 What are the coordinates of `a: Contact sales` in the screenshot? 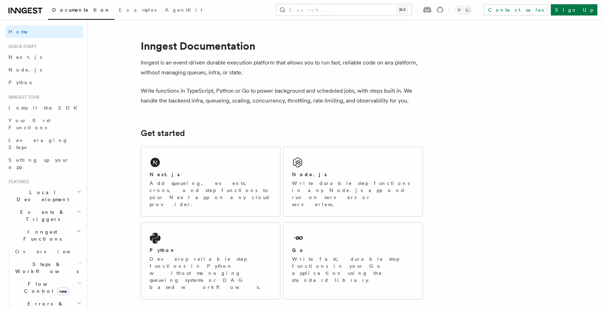 It's located at (516, 10).